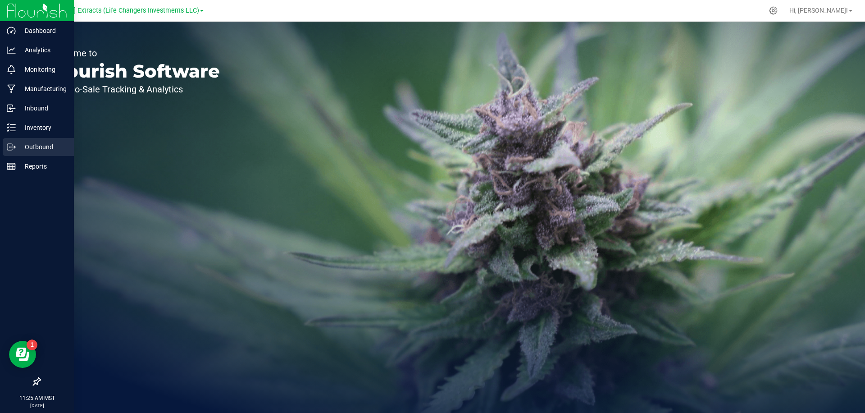 The width and height of the screenshot is (865, 413). I want to click on p: Analytics, so click(43, 50).